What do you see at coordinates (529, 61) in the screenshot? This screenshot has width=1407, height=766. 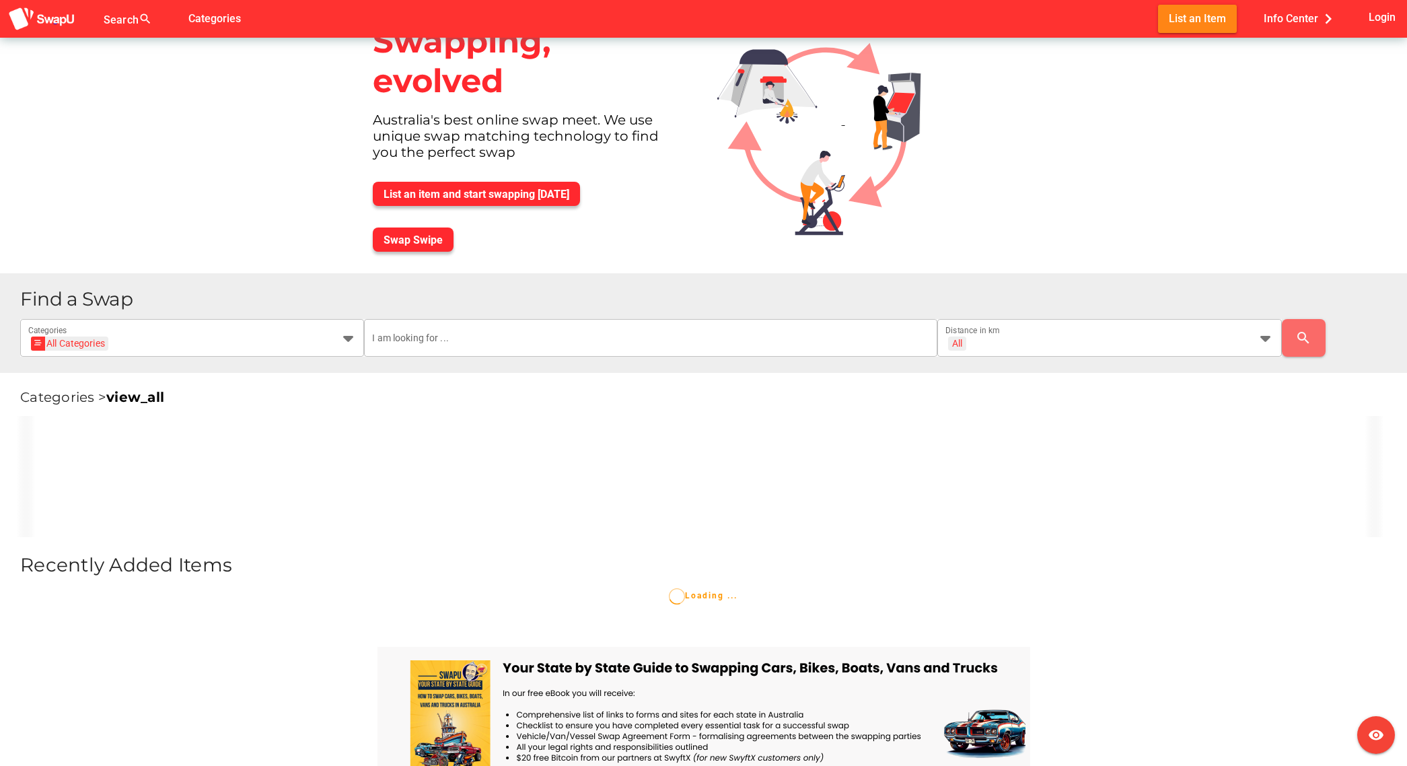 I see `div: Swapping, evolved` at bounding box center [529, 61].